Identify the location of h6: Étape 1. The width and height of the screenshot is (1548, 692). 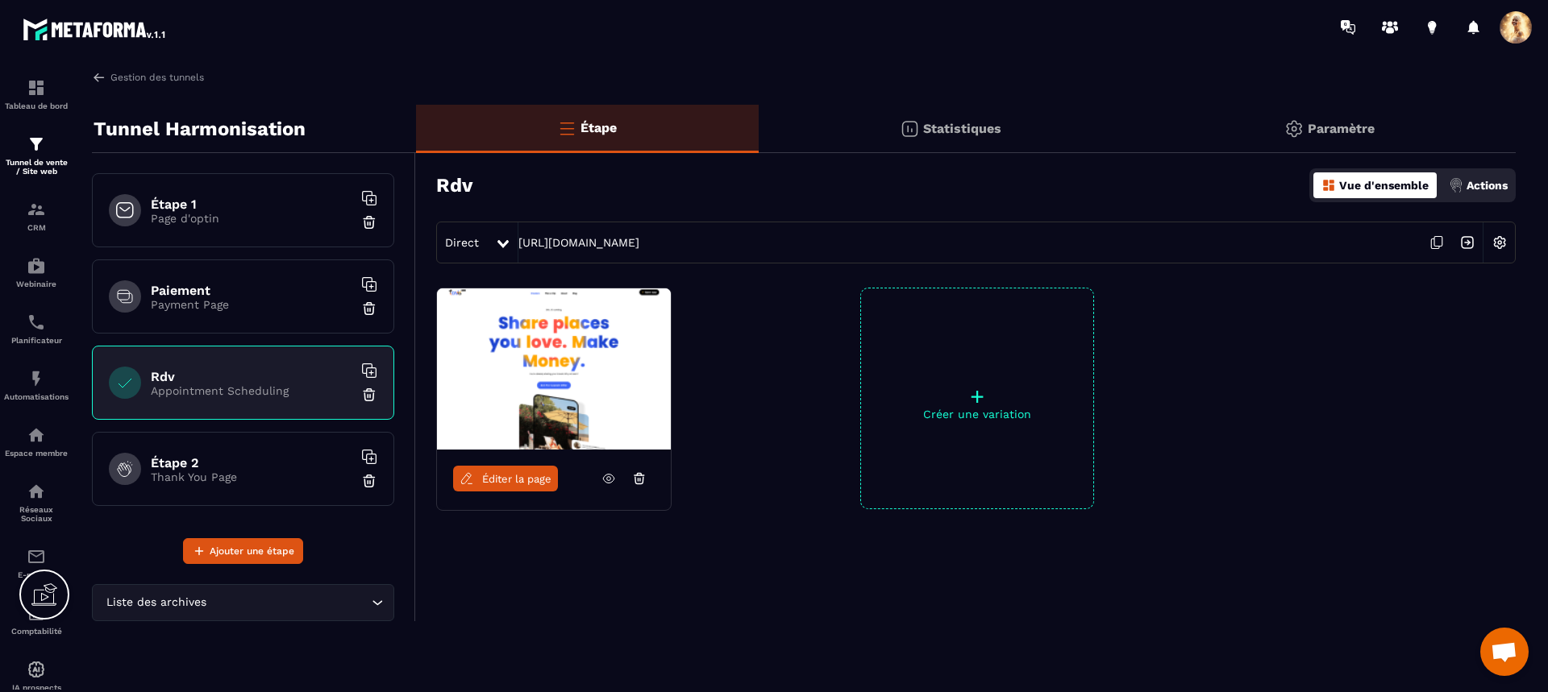
(252, 204).